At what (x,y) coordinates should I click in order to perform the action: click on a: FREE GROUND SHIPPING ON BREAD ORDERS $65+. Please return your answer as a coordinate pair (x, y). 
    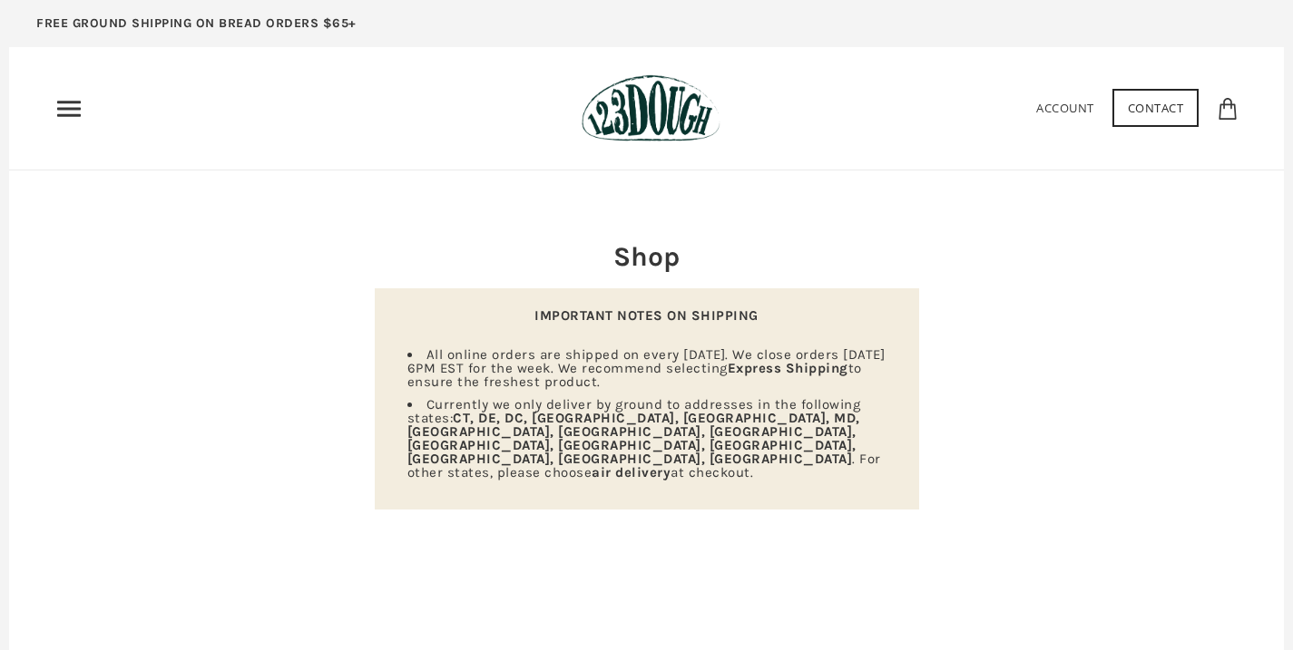
    Looking at the image, I should click on (196, 28).